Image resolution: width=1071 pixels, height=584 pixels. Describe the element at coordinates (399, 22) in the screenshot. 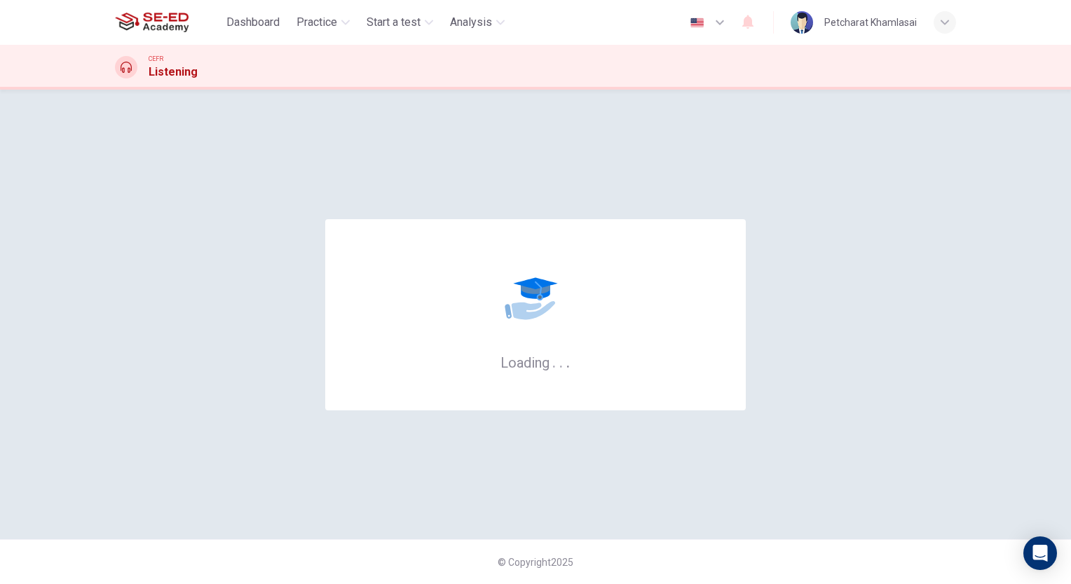

I see `button: Start a test` at that location.